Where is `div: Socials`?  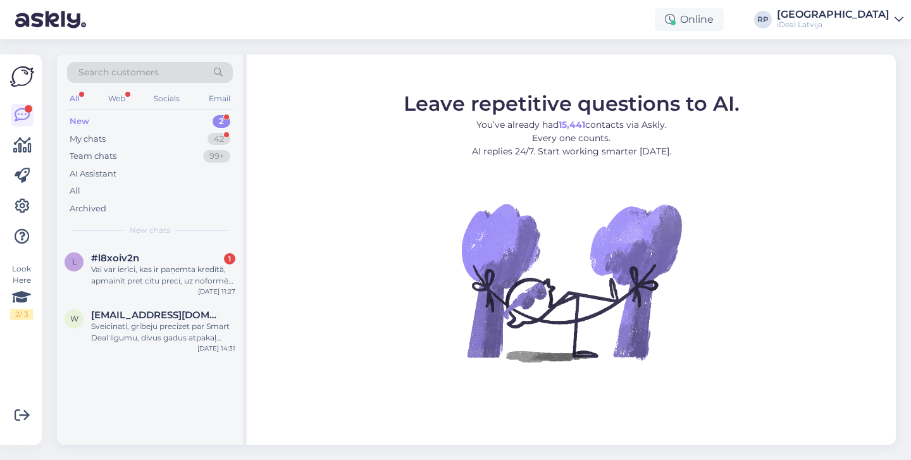 div: Socials is located at coordinates (166, 99).